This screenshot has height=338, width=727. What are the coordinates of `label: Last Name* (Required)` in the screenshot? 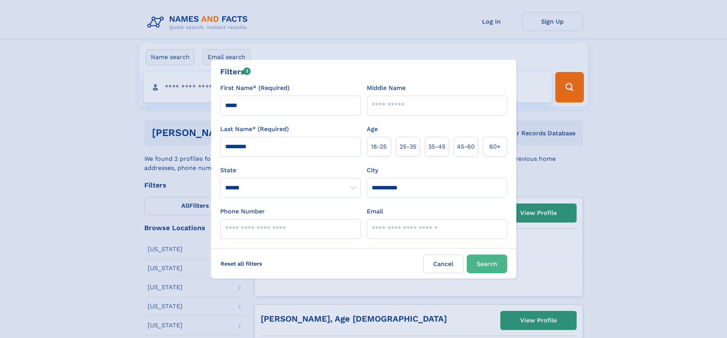 It's located at (254, 129).